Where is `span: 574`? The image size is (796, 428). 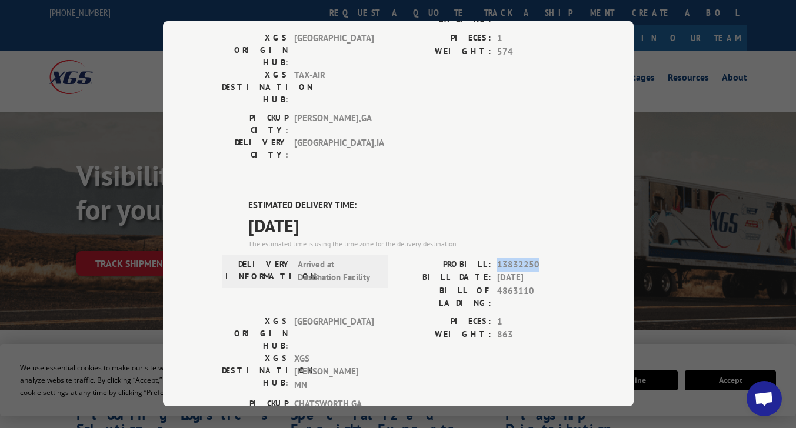 span: 574 is located at coordinates (536, 52).